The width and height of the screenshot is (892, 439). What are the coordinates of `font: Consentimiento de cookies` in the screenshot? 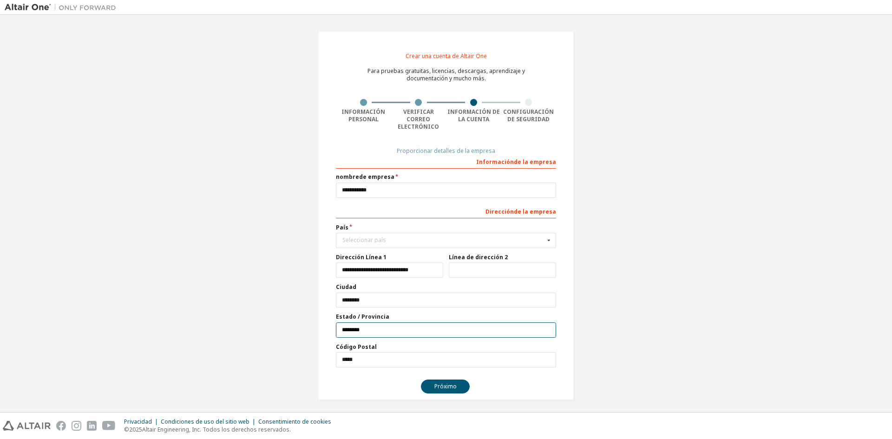 It's located at (294, 421).